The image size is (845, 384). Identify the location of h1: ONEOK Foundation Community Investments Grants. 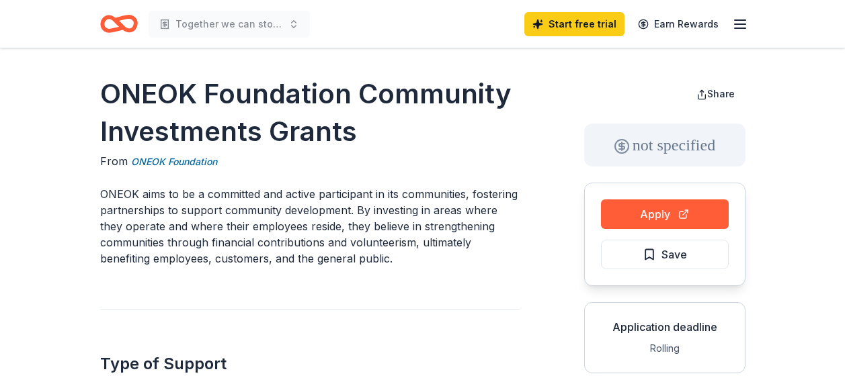
(310, 113).